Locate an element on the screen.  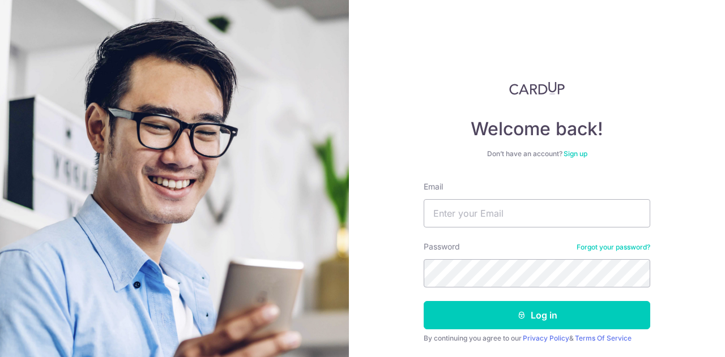
div: By continuing you agree to our & is located at coordinates (537, 339).